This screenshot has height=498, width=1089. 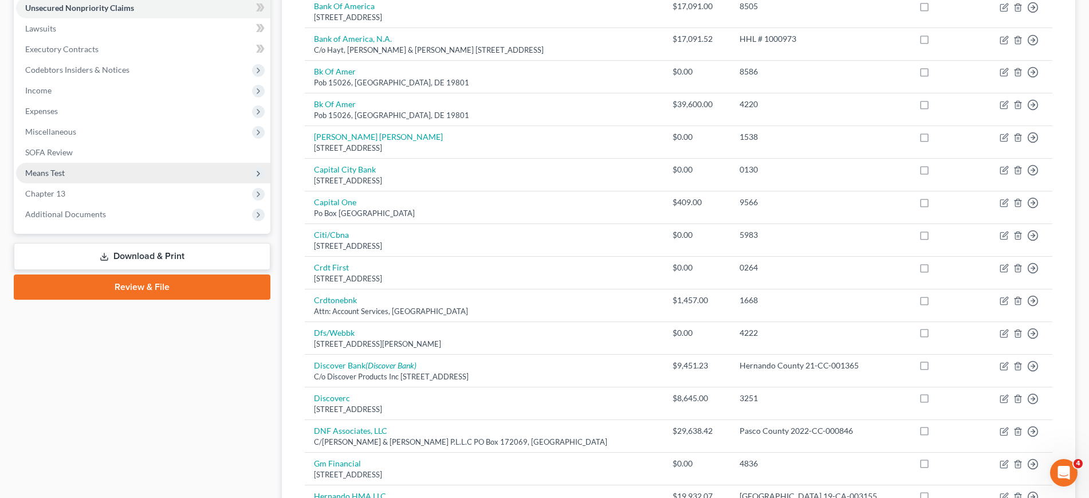 I want to click on a: Capital City Bank, so click(x=345, y=169).